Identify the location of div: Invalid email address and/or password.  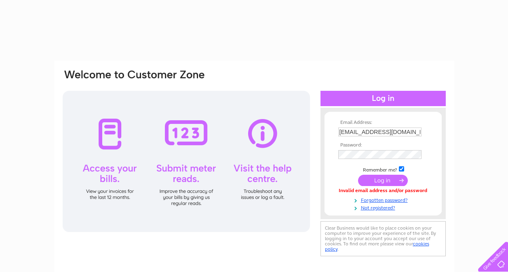
(383, 191).